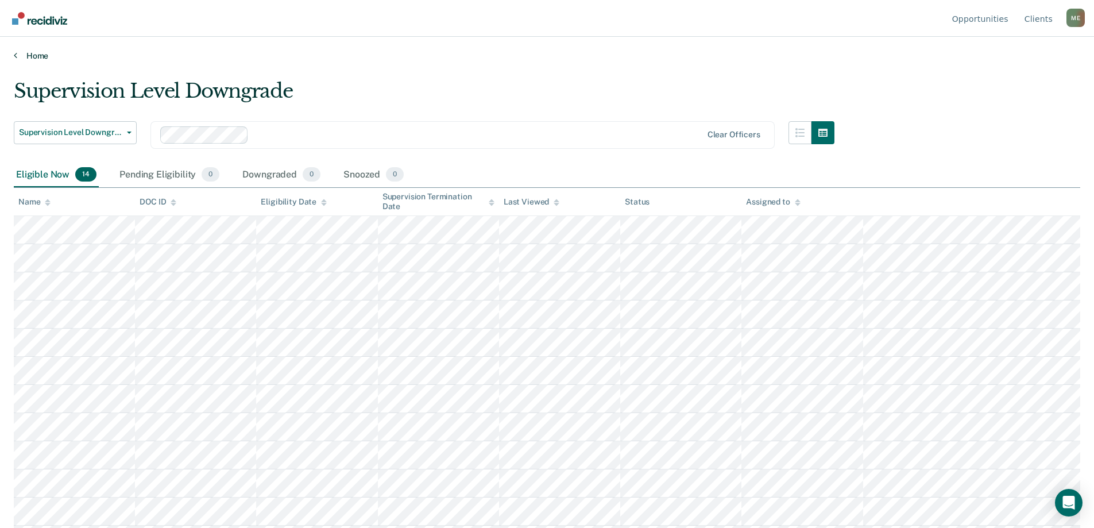 This screenshot has height=528, width=1094. I want to click on div: Snoozed0, so click(373, 175).